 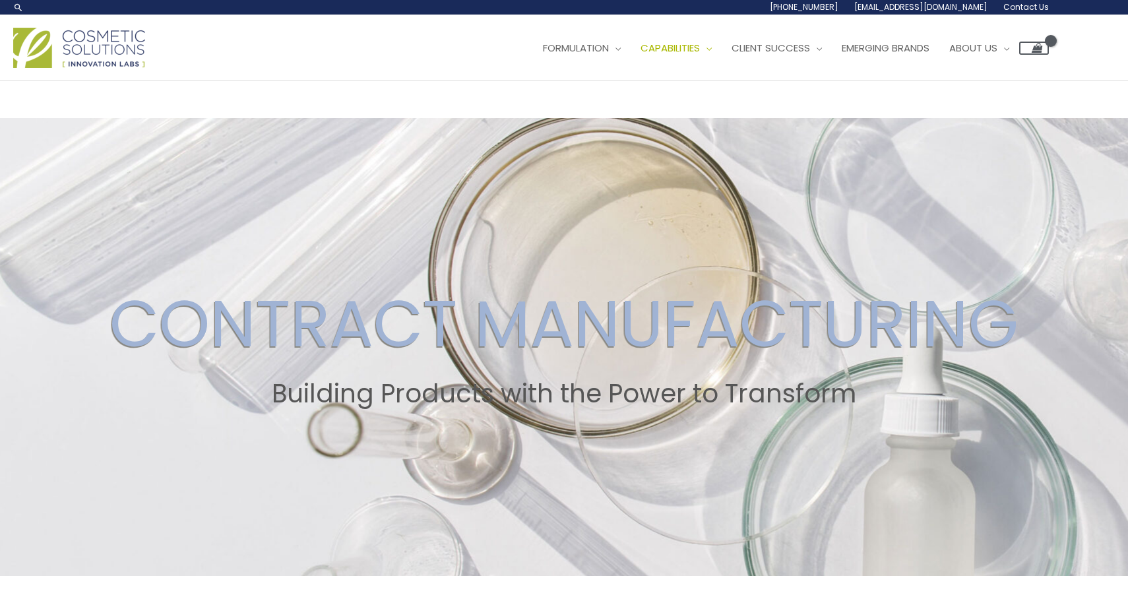 What do you see at coordinates (1026, 7) in the screenshot?
I see `span: Contact Us` at bounding box center [1026, 7].